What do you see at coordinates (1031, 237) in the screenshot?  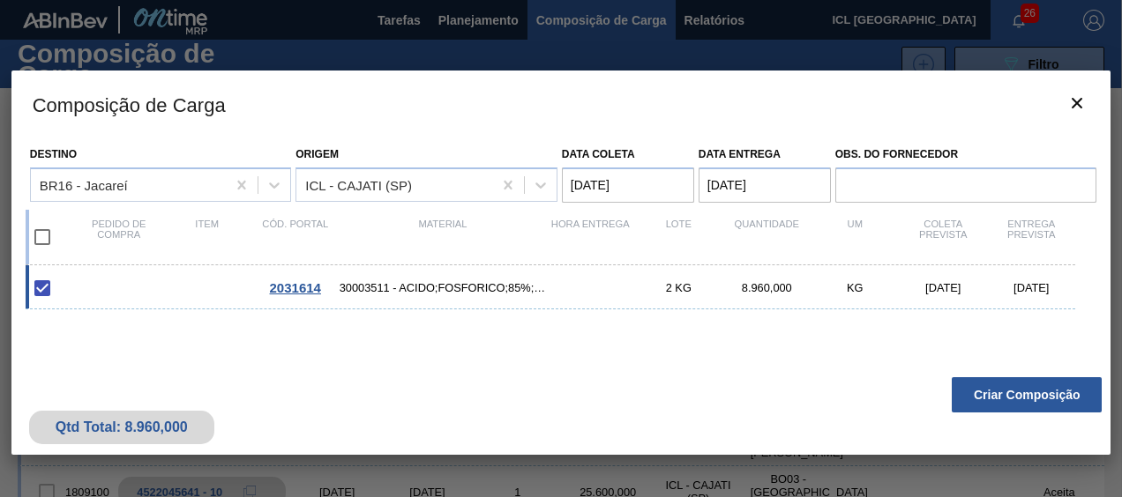 I see `div: Entrega Prevista` at bounding box center [1031, 237].